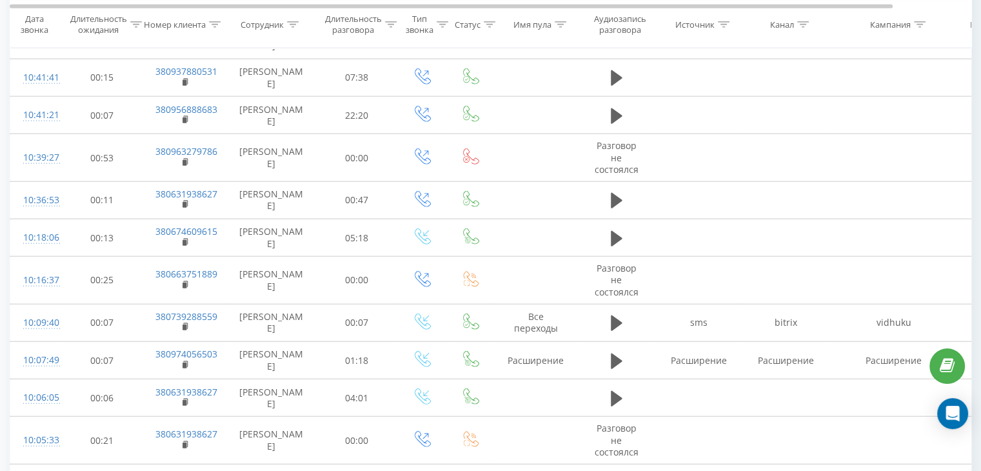 This screenshot has height=471, width=981. What do you see at coordinates (620, 24) in the screenshot?
I see `div: Аудиозапись разговора` at bounding box center [620, 24].